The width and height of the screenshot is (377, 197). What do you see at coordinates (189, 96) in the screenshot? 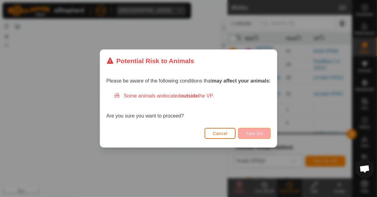
I see `span: located the VP.` at bounding box center [189, 96].